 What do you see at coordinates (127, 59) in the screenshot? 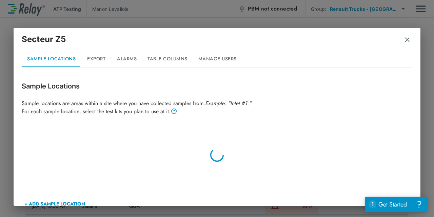
I see `button: Alarms` at bounding box center [127, 59].